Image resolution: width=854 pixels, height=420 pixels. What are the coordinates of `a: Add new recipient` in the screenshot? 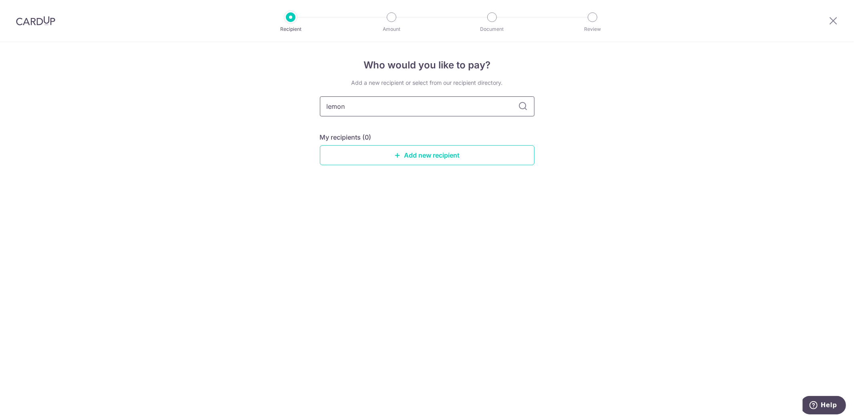 It's located at (427, 155).